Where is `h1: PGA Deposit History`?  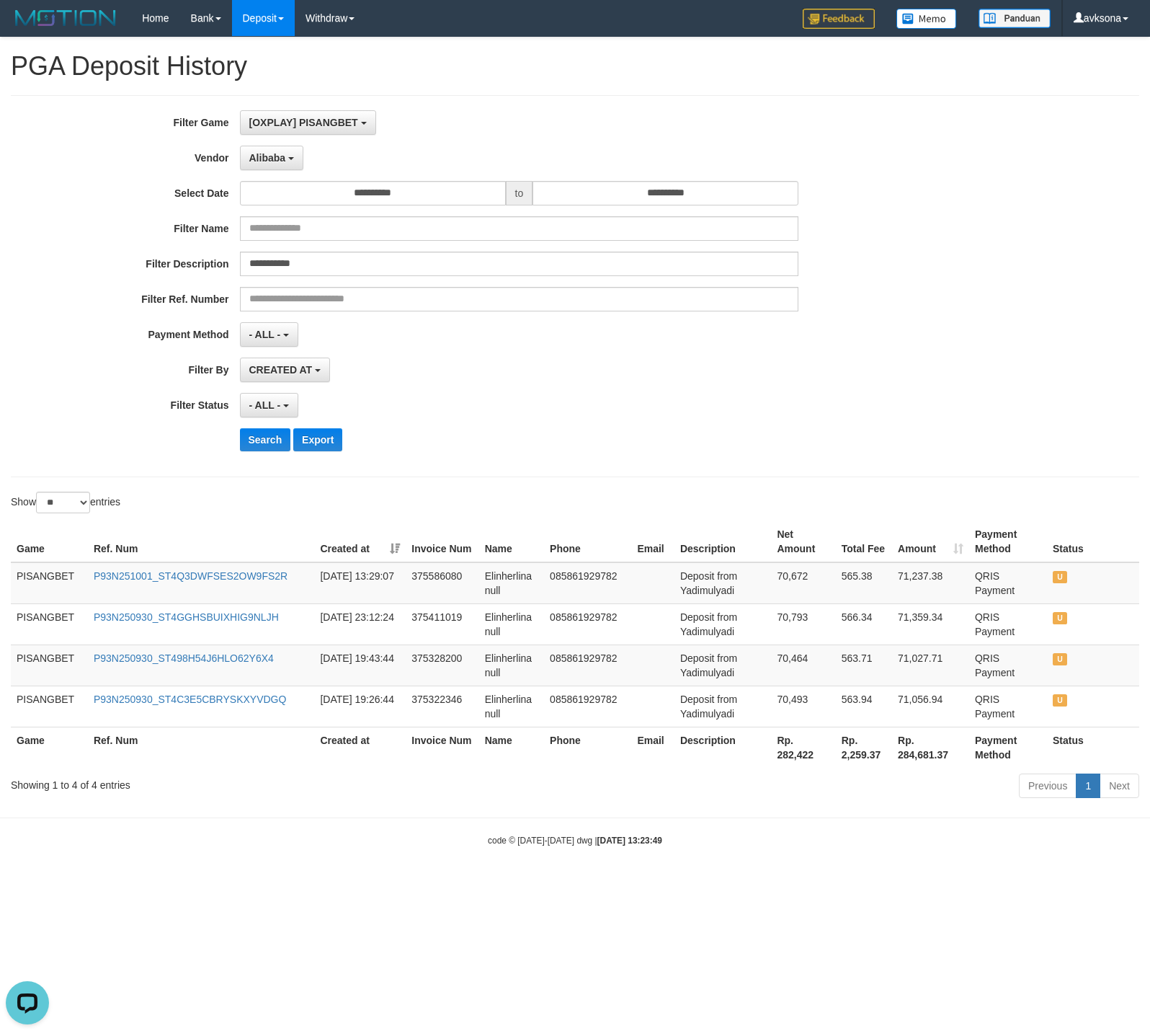 h1: PGA Deposit History is located at coordinates (575, 66).